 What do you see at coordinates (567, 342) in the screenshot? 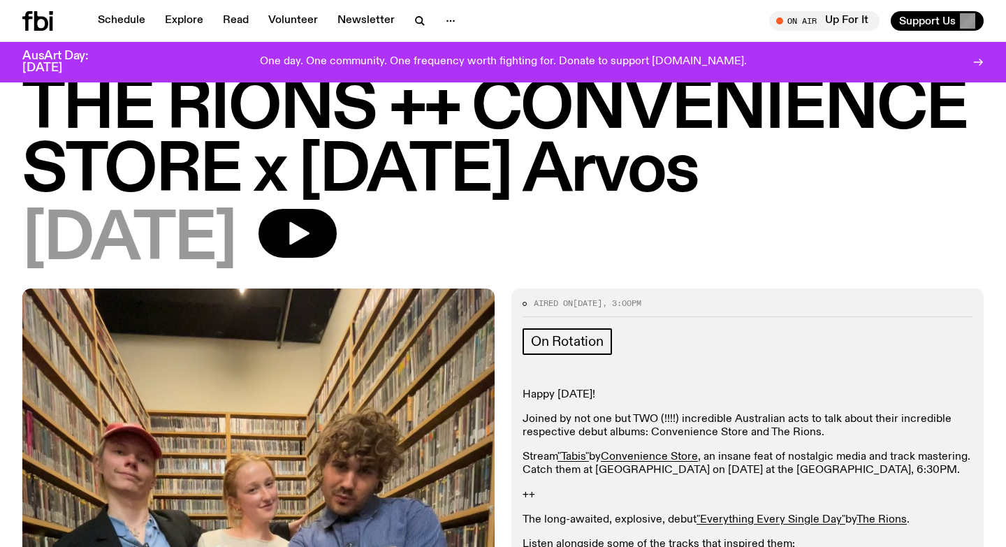
I see `span: On Rotation` at bounding box center [567, 342].